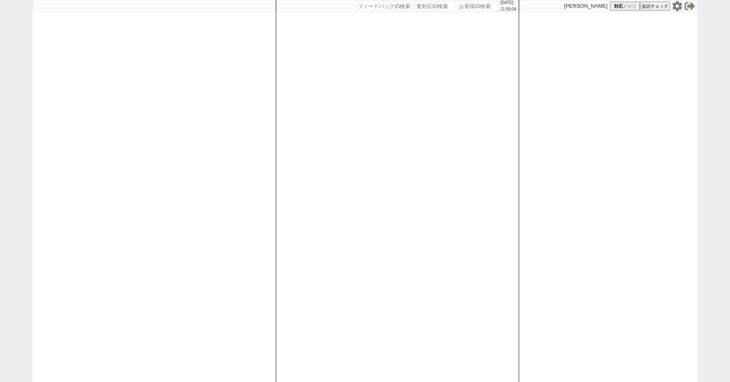  Describe the element at coordinates (625, 6) in the screenshot. I see `button: 対応／練習` at that location.